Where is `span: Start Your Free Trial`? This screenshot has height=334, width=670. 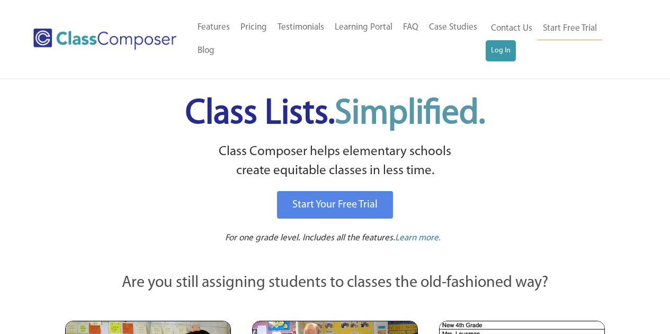 span: Start Your Free Trial is located at coordinates (335, 205).